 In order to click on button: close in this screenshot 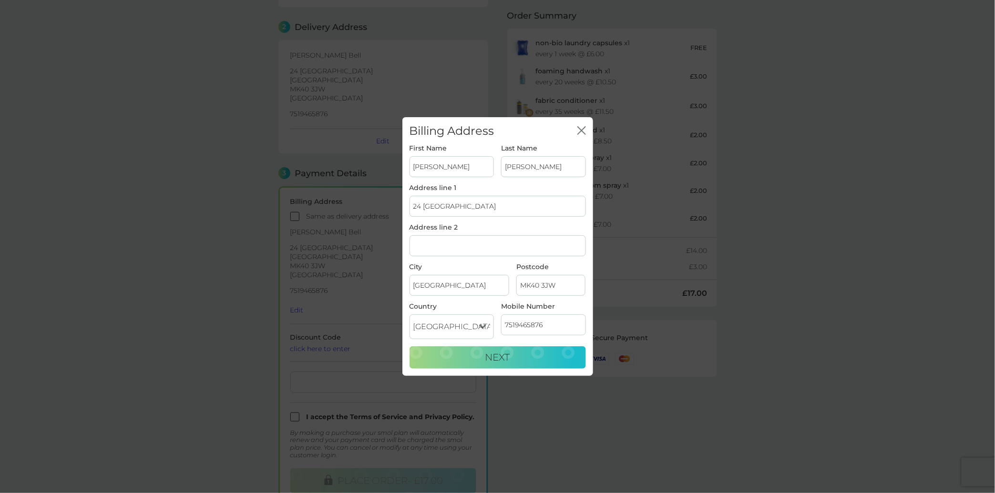, I will do `click(581, 131)`.